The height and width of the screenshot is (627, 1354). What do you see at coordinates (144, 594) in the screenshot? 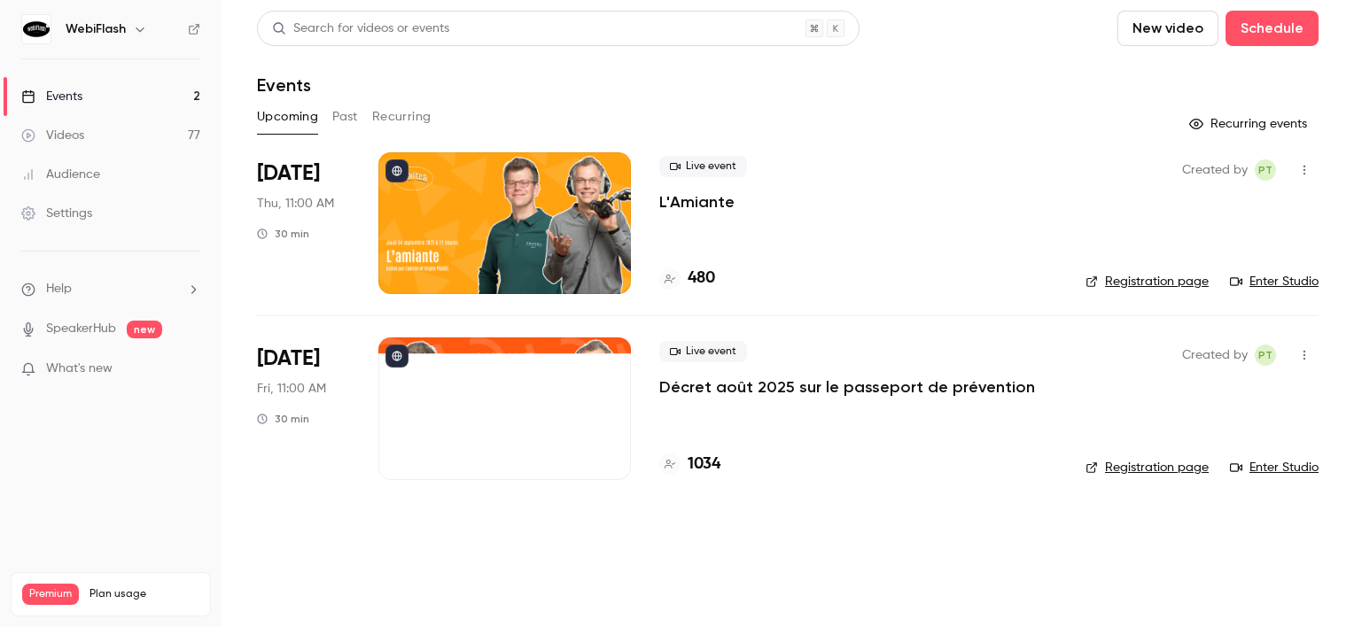
I see `span: Plan usage` at bounding box center [144, 594].